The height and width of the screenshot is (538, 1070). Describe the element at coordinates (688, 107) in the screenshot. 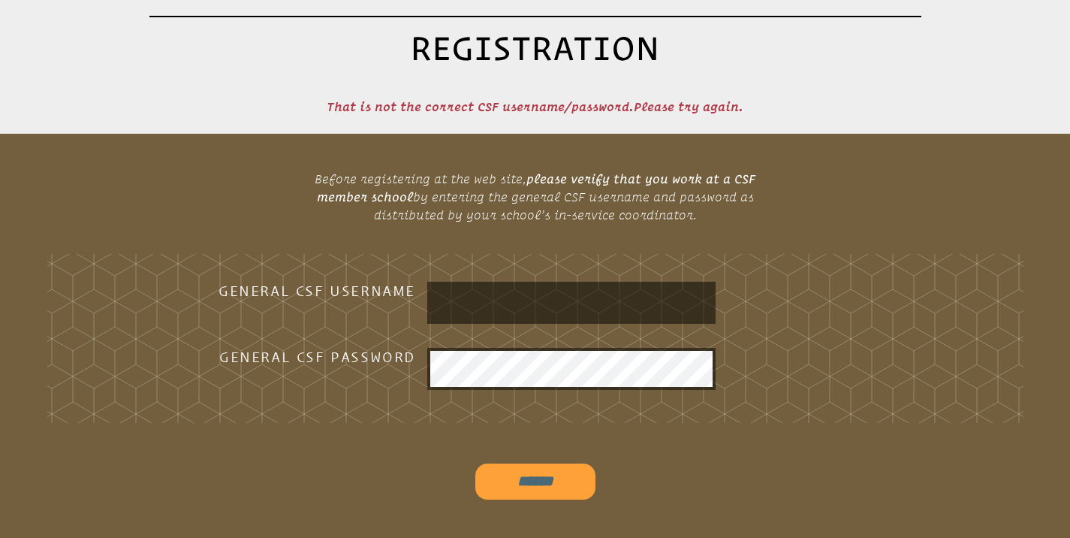

I see `span: Please try again.` at that location.